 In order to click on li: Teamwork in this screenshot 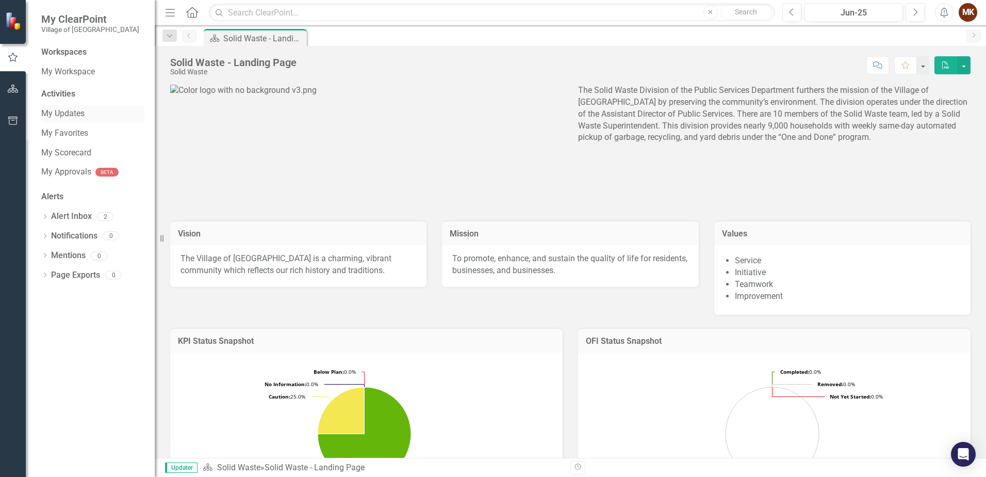, I will do `click(847, 284)`.